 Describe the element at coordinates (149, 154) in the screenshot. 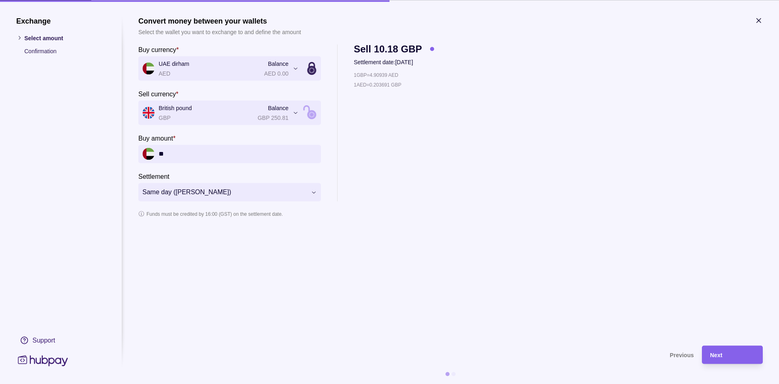

I see `img: ae` at that location.